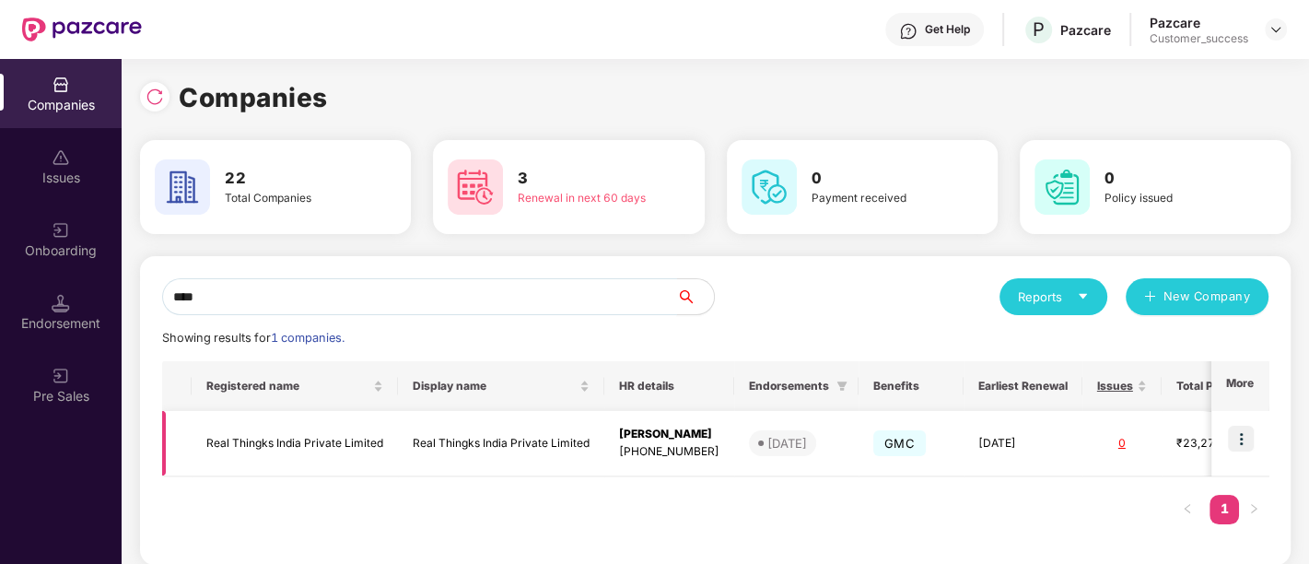  What do you see at coordinates (1187, 508) in the screenshot?
I see `span: left` at bounding box center [1187, 508].